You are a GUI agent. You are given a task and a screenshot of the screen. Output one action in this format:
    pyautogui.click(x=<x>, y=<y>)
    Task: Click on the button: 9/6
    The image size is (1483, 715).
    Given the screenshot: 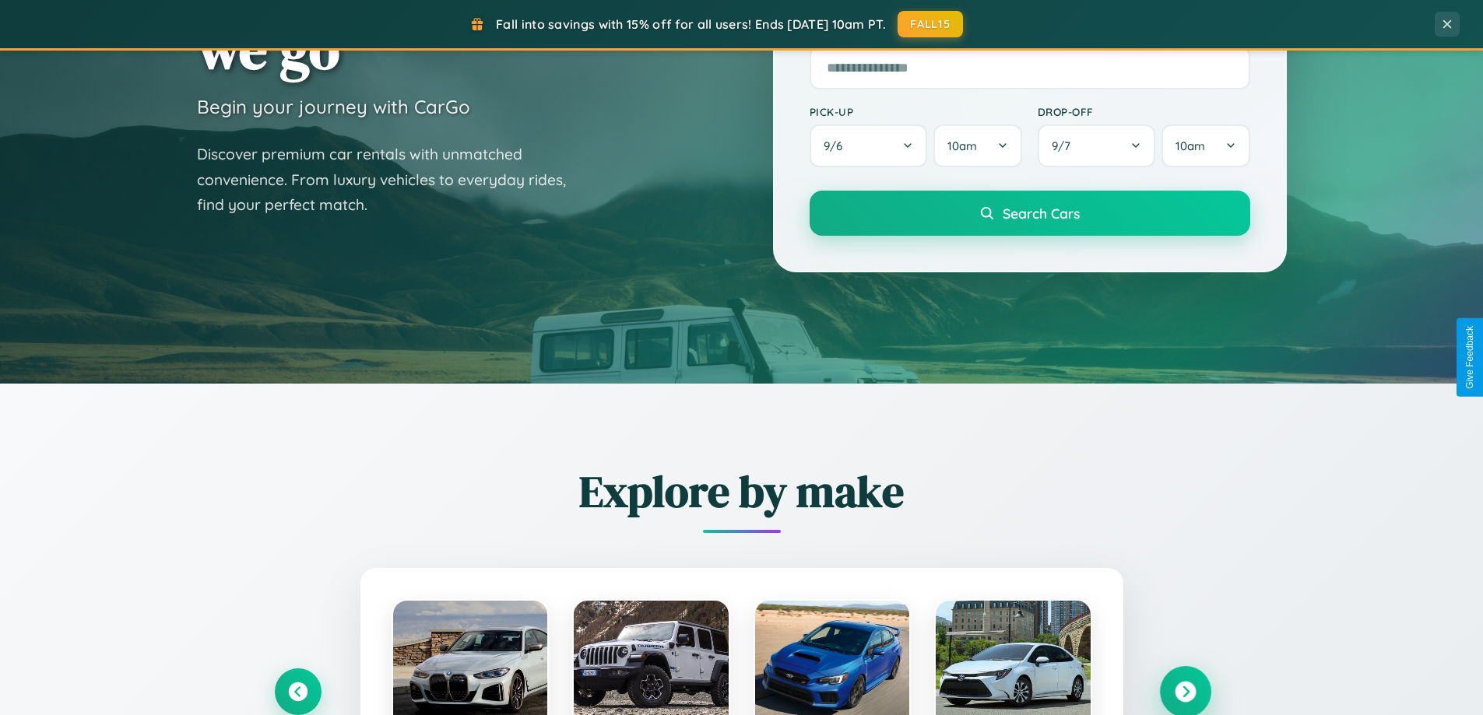 What is the action you would take?
    pyautogui.click(x=869, y=146)
    